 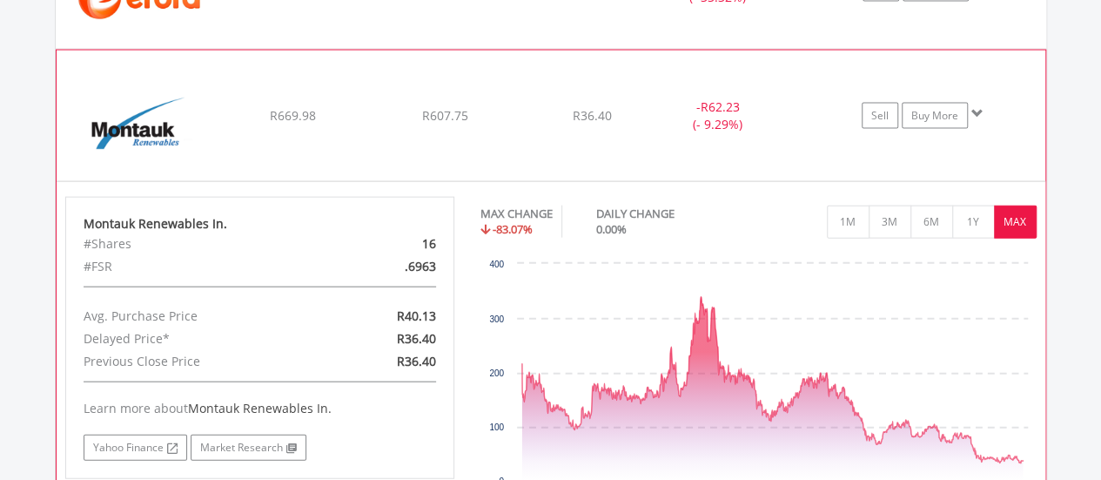 I want to click on div: - (- 9.29%), so click(x=717, y=116).